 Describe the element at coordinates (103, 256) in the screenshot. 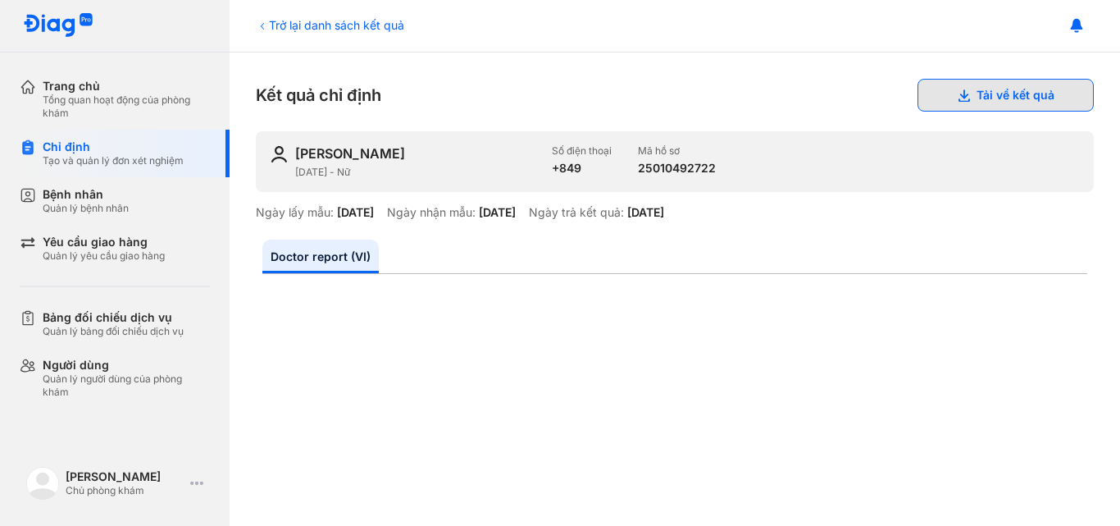

I see `div: Quản lý yêu cầu giao hàng` at that location.